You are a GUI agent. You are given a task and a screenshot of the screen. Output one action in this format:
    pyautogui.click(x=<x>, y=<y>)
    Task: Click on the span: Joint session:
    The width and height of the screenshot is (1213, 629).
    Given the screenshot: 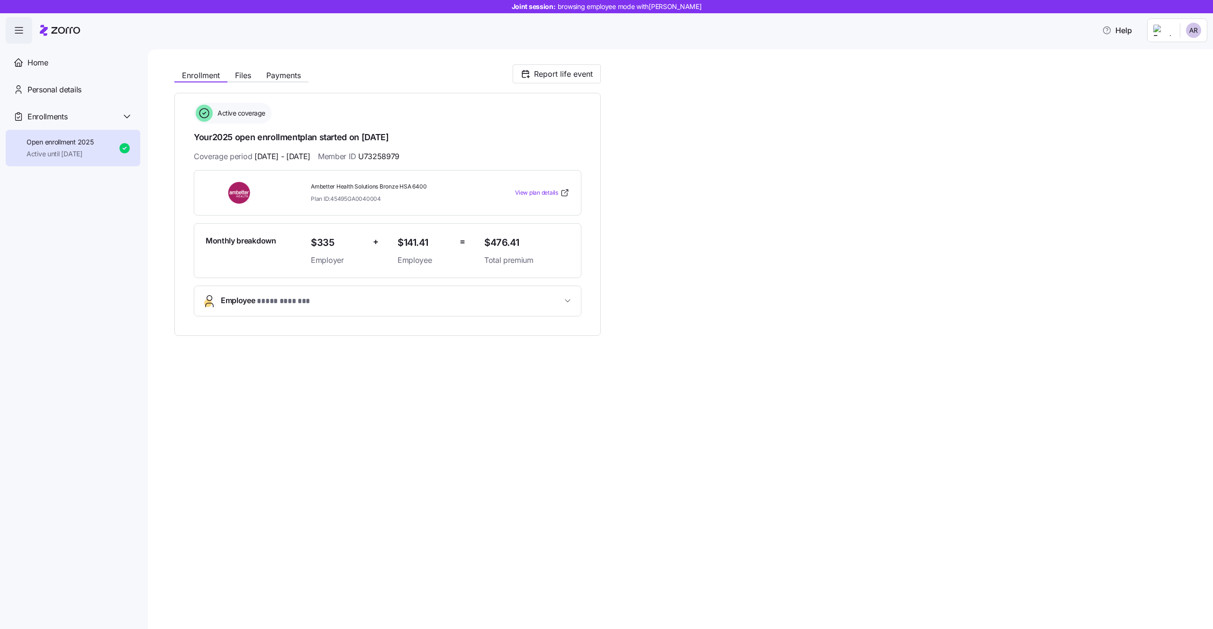 What is the action you would take?
    pyautogui.click(x=606, y=7)
    